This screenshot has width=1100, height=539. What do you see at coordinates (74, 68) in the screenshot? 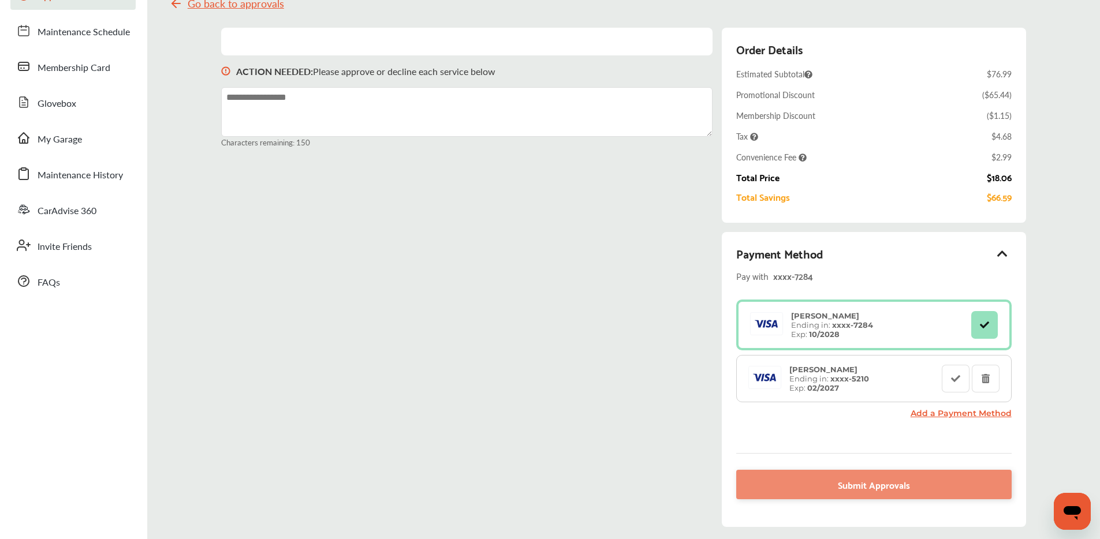
I see `span: Membership Card` at bounding box center [74, 68].